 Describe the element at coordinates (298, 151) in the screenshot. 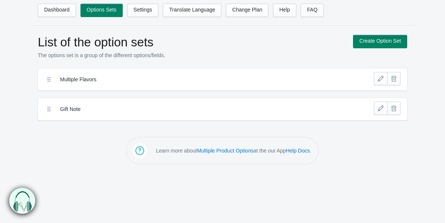

I see `a: Help Docs` at that location.